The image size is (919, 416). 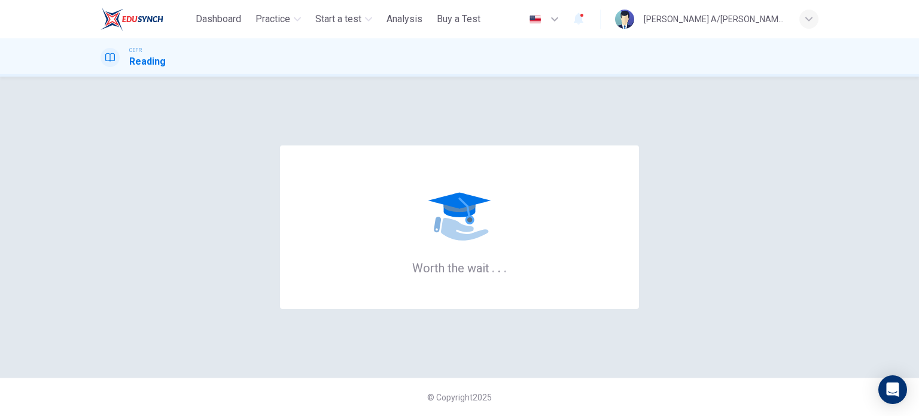 I want to click on span: CEFR, so click(x=135, y=50).